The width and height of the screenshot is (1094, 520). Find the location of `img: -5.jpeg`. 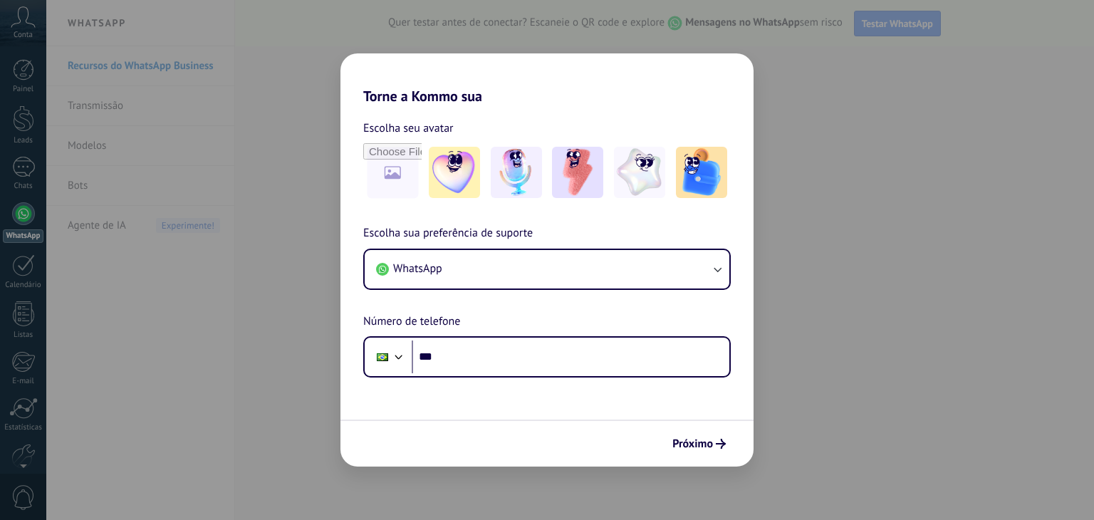

img: -5.jpeg is located at coordinates (701, 172).